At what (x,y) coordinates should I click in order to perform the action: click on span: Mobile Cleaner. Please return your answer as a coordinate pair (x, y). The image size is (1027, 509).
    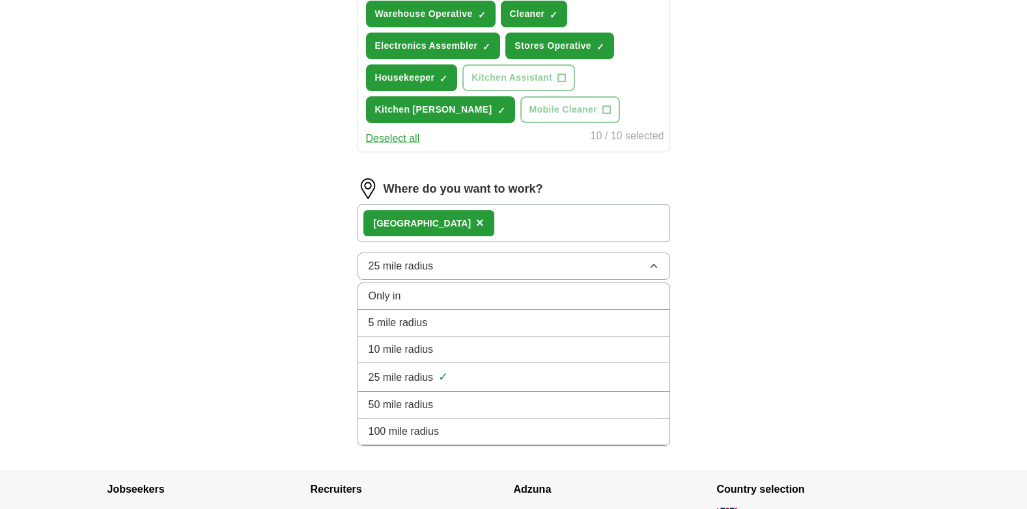
    Looking at the image, I should click on (563, 109).